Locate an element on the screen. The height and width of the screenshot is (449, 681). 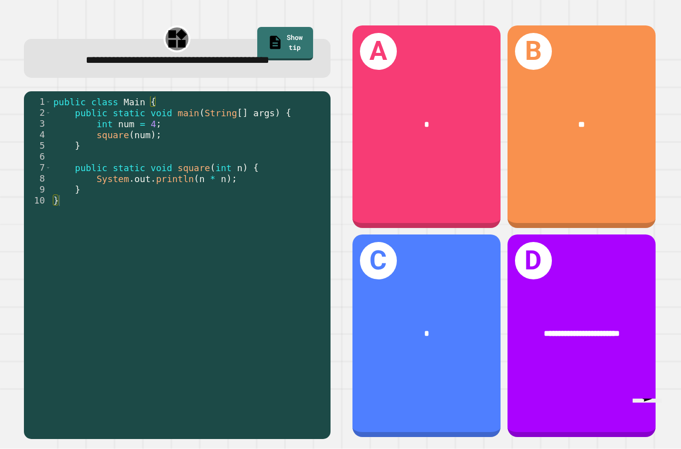
div: 6 is located at coordinates (37, 157).